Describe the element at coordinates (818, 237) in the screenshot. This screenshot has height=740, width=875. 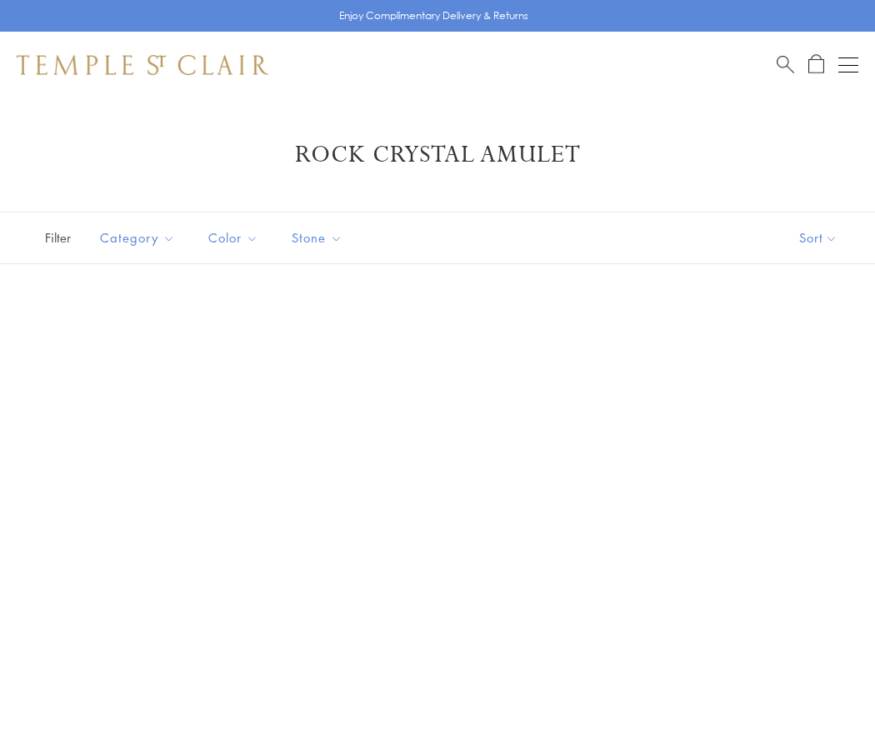
I see `button: Show sort by` at that location.